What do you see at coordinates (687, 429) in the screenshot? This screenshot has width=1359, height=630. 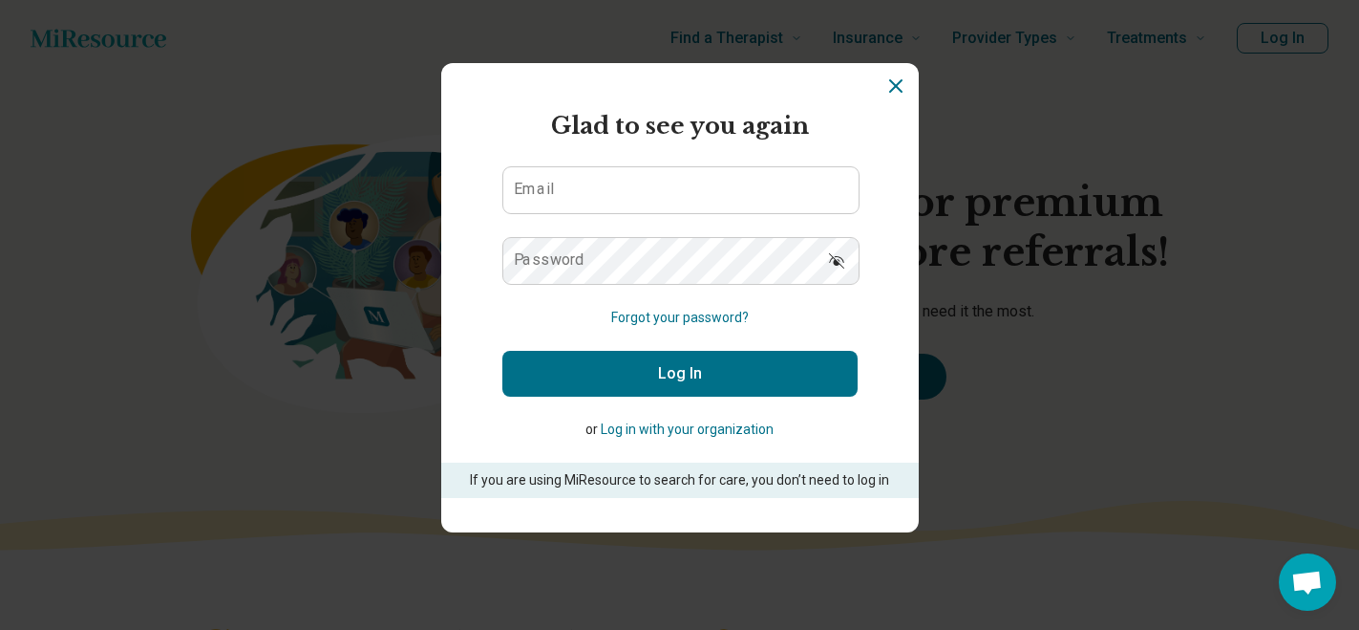 I see `button: Log in with your organization` at bounding box center [687, 429].